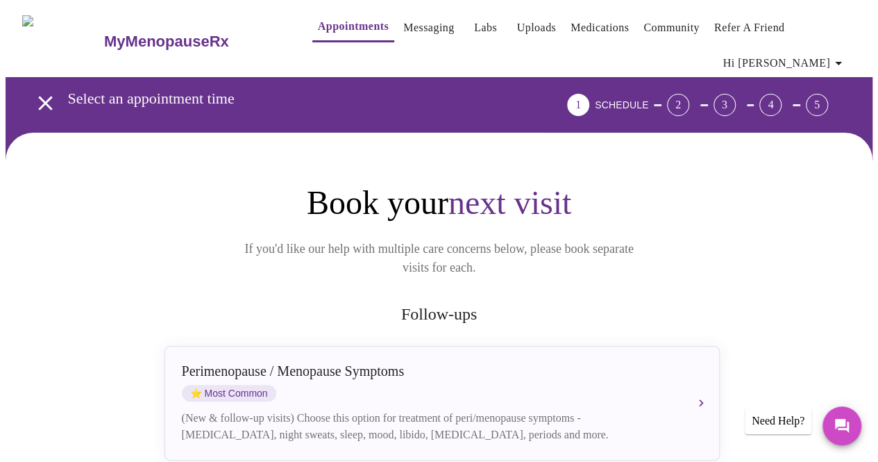 The width and height of the screenshot is (878, 462). Describe the element at coordinates (671, 28) in the screenshot. I see `a: Community` at that location.